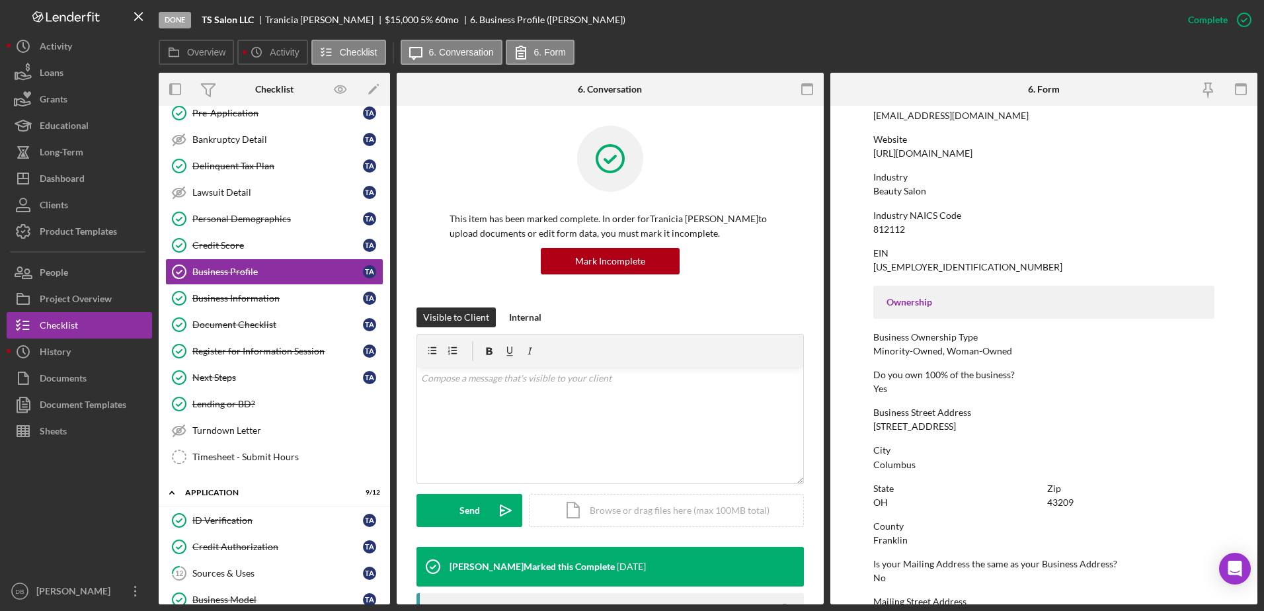 The image size is (1264, 611). I want to click on div: Mailing Street Address, so click(1044, 602).